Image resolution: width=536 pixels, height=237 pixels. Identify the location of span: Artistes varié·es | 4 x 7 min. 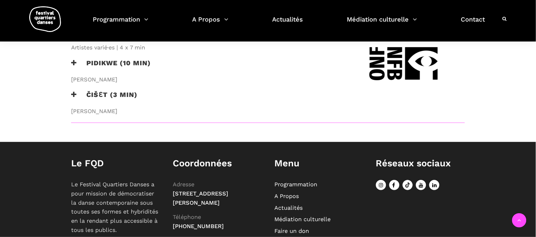
(196, 48).